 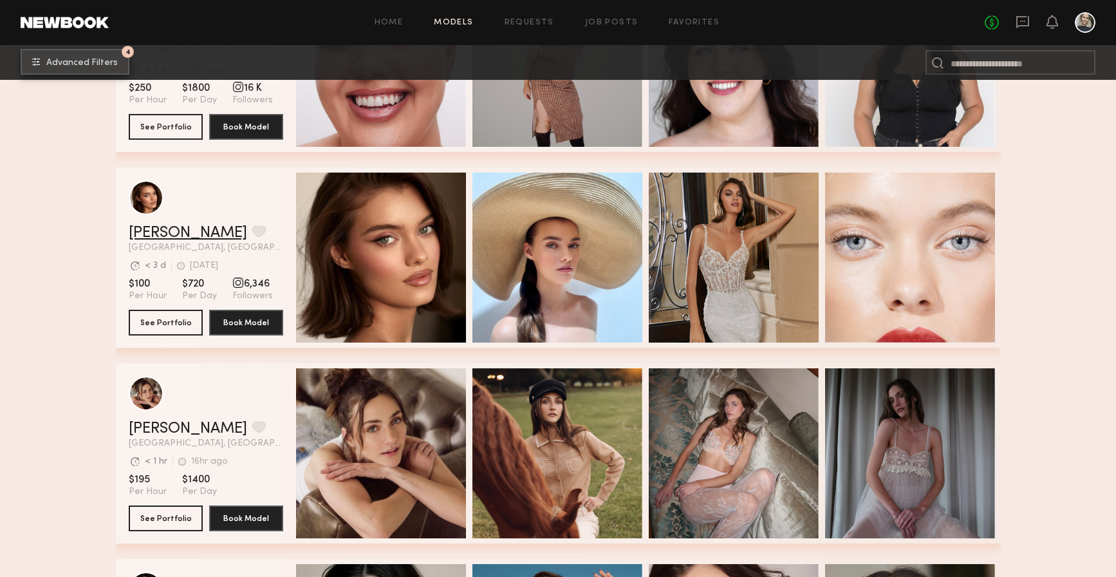 I want to click on span: $1800, so click(x=200, y=88).